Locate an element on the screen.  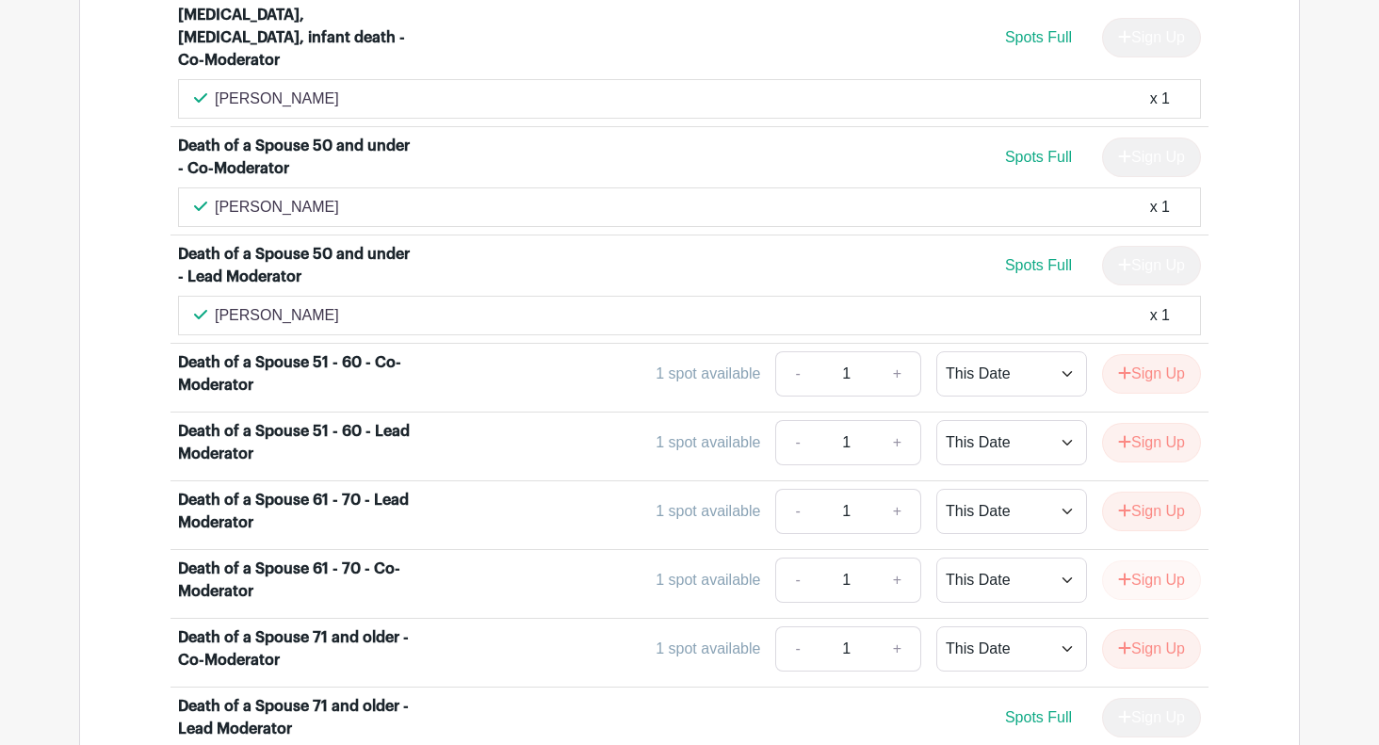
div: Death of a Spouse 51 - 60 - Lead Moderator is located at coordinates (295, 443).